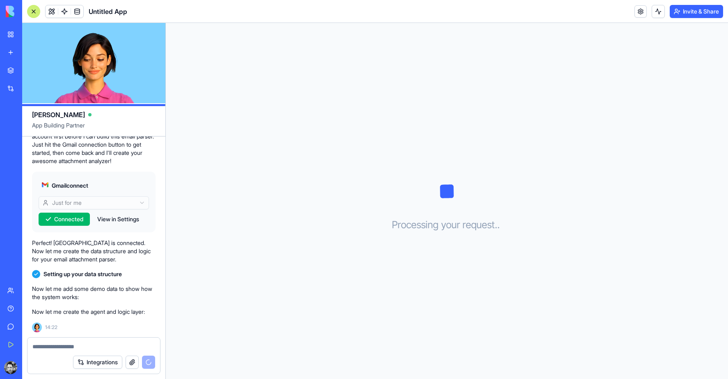 This screenshot has width=728, height=379. Describe the element at coordinates (94, 293) in the screenshot. I see `p: Now let me add some demo data to show how the system works:` at that location.